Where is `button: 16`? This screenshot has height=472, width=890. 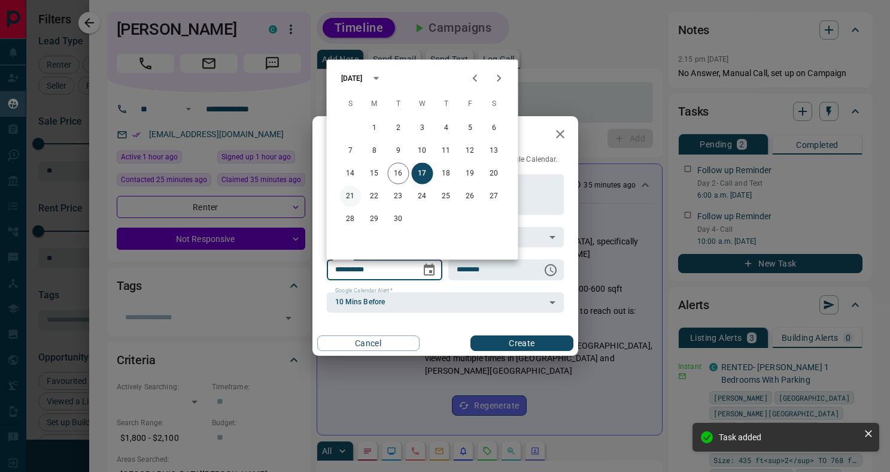
button: 16 is located at coordinates (399, 174).